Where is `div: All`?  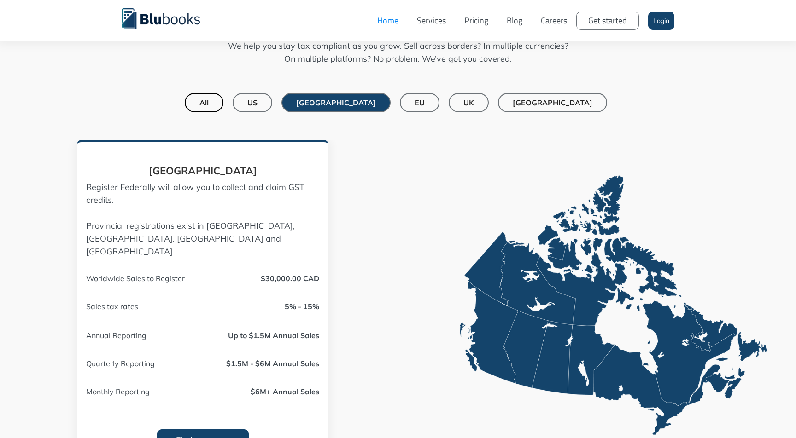
div: All is located at coordinates (204, 103).